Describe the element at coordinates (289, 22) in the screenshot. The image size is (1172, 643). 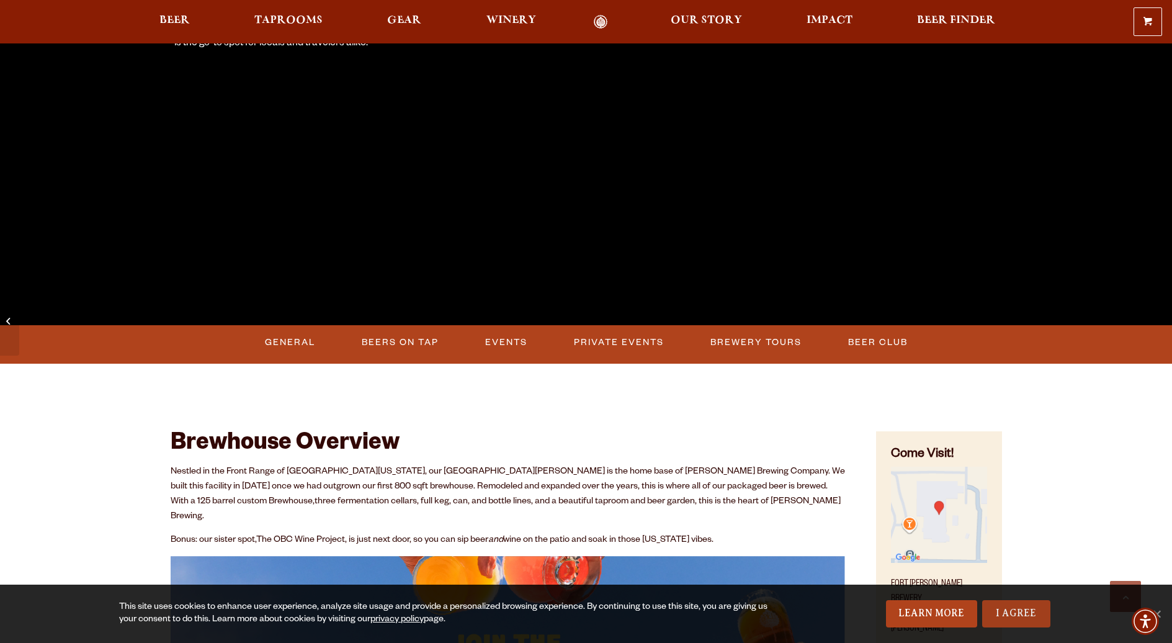
I see `a: Taprooms` at that location.